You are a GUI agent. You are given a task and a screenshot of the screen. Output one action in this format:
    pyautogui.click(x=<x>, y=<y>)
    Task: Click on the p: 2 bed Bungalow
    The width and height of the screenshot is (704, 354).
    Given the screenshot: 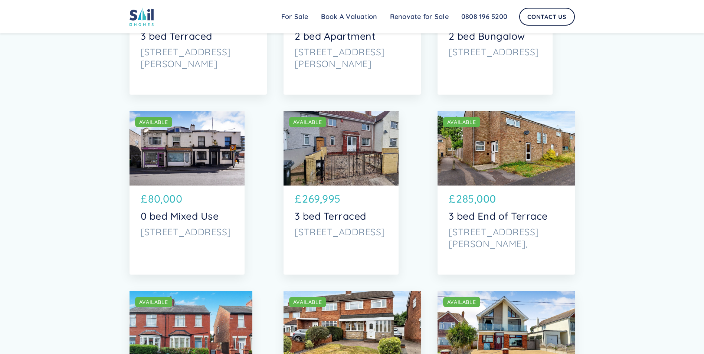 What is the action you would take?
    pyautogui.click(x=495, y=36)
    